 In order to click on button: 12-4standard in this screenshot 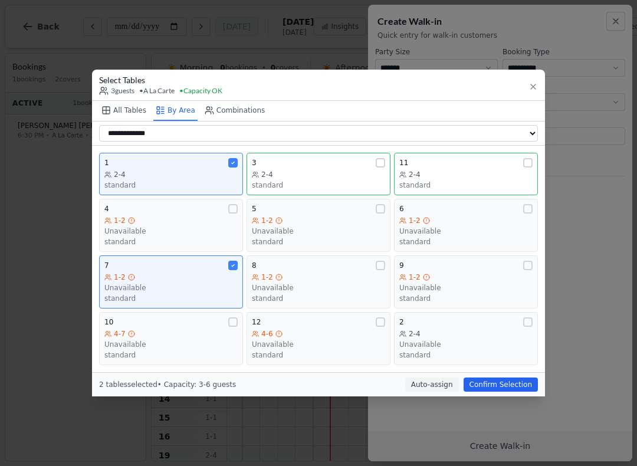, I will do `click(171, 174)`.